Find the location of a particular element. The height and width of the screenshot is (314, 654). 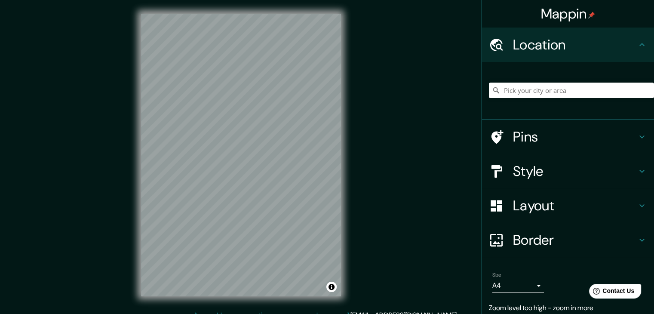

canvas: Map is located at coordinates (241, 155).